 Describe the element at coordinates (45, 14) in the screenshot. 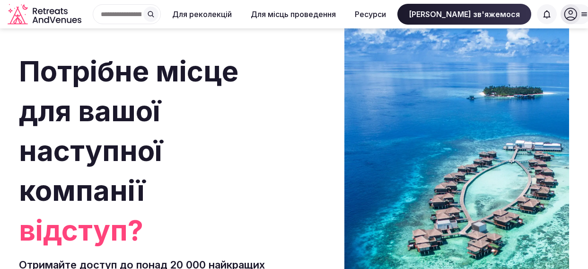

I see `svg: Логотип компанії «Ретрити та місця проведення заходів»` at that location.